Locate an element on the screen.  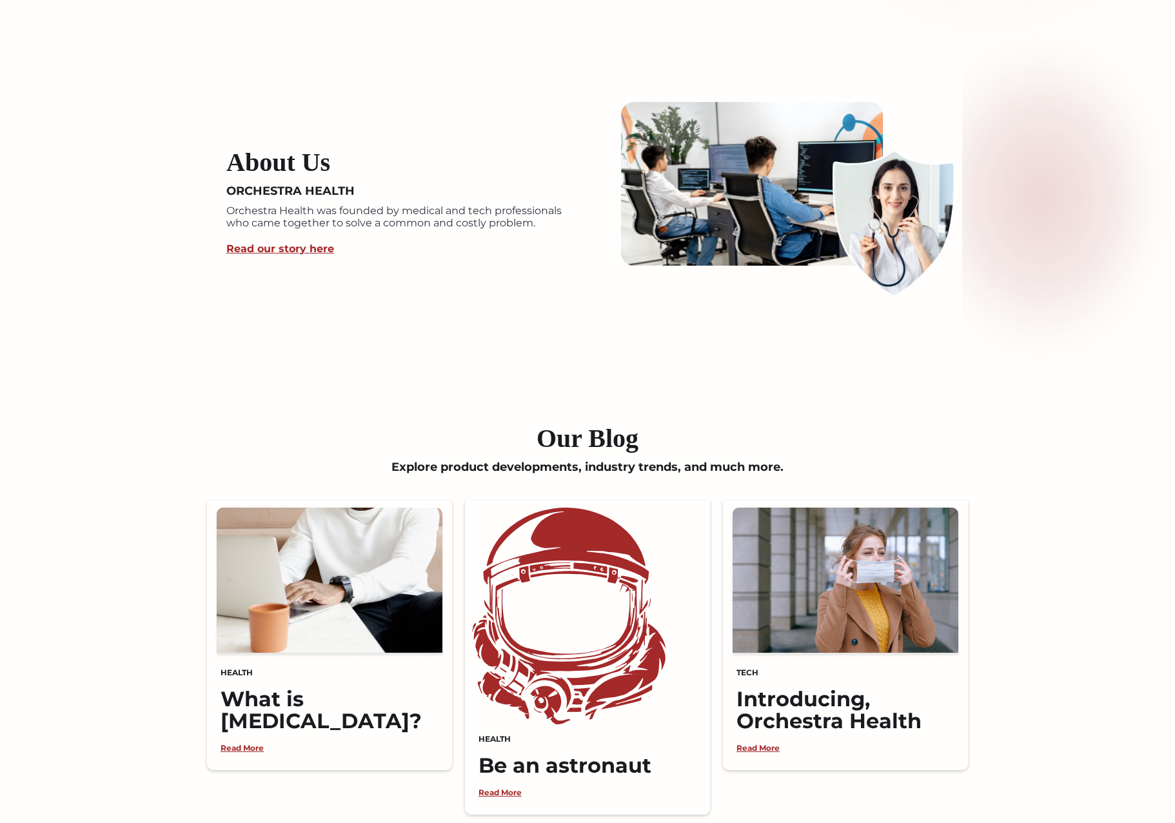
div: Tech is located at coordinates (845, 672).